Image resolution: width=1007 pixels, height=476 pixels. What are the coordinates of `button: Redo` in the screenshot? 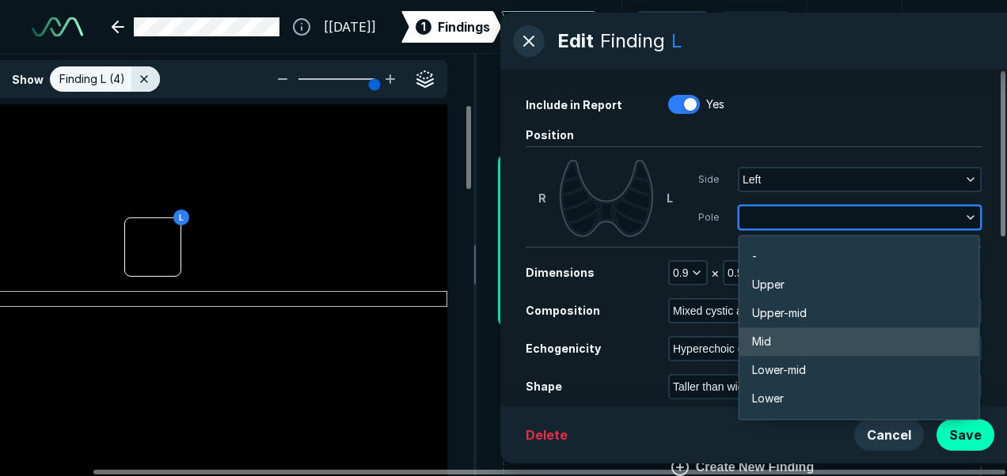 It's located at (755, 27).